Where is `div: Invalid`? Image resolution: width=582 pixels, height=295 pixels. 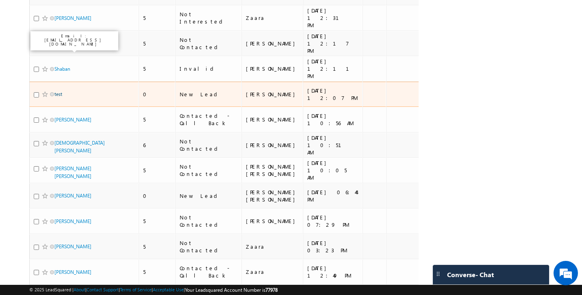 div: Invalid is located at coordinates (209, 69).